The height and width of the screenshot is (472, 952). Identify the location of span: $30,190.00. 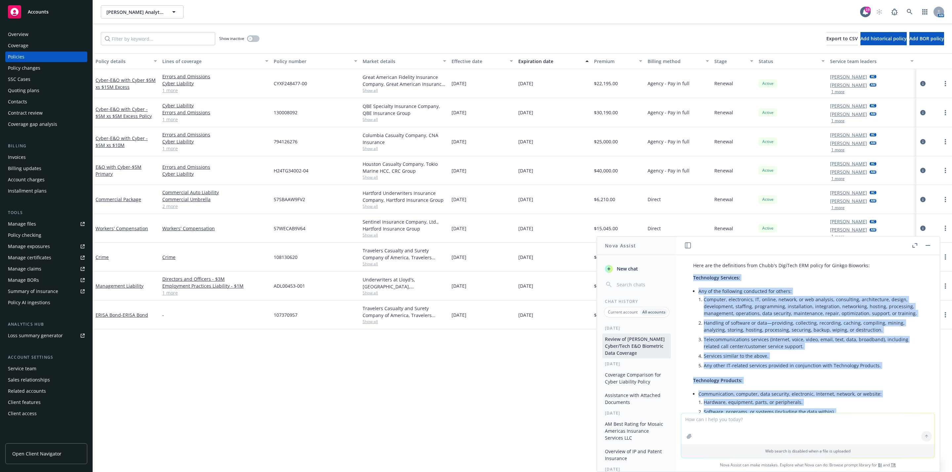
(606, 112).